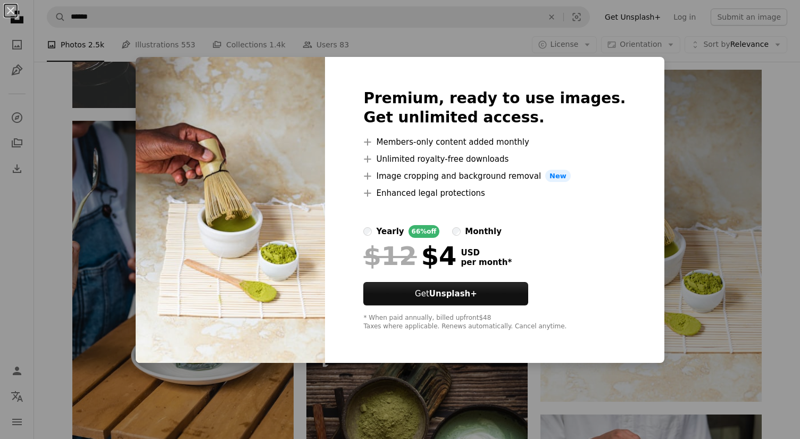  Describe the element at coordinates (486, 262) in the screenshot. I see `span: per month *` at that location.